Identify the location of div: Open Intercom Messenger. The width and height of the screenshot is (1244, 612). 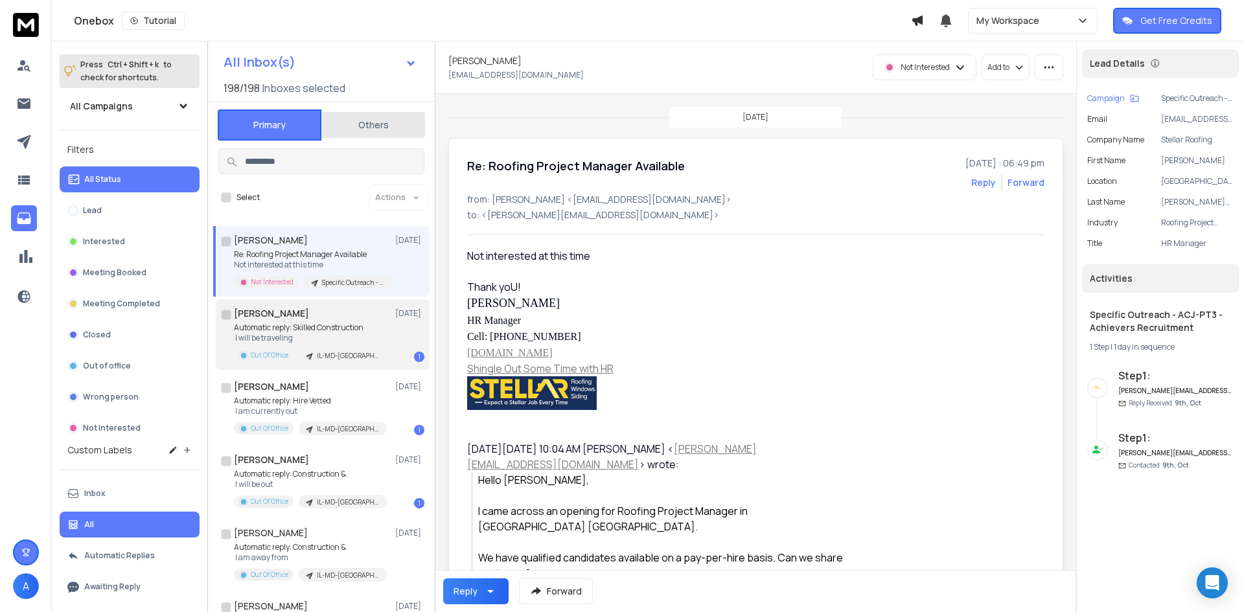
(1212, 583).